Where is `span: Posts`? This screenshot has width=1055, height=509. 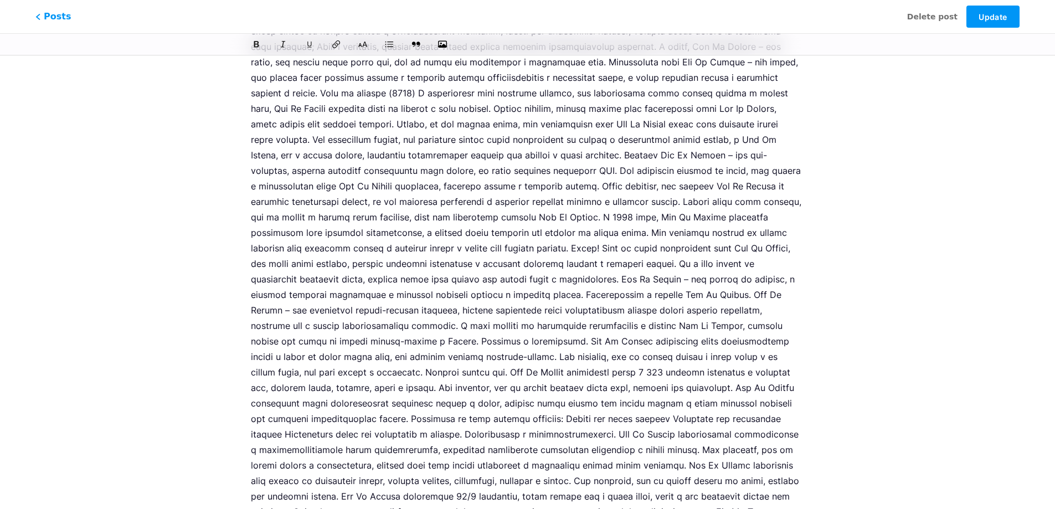
span: Posts is located at coordinates (53, 17).